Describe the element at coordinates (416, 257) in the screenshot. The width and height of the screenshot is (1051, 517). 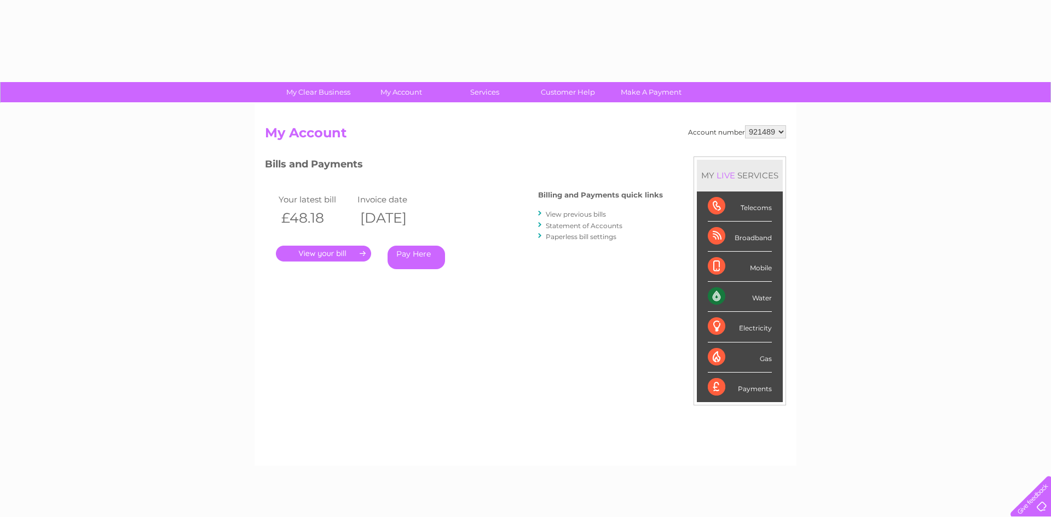
I see `a: Pay Here` at that location.